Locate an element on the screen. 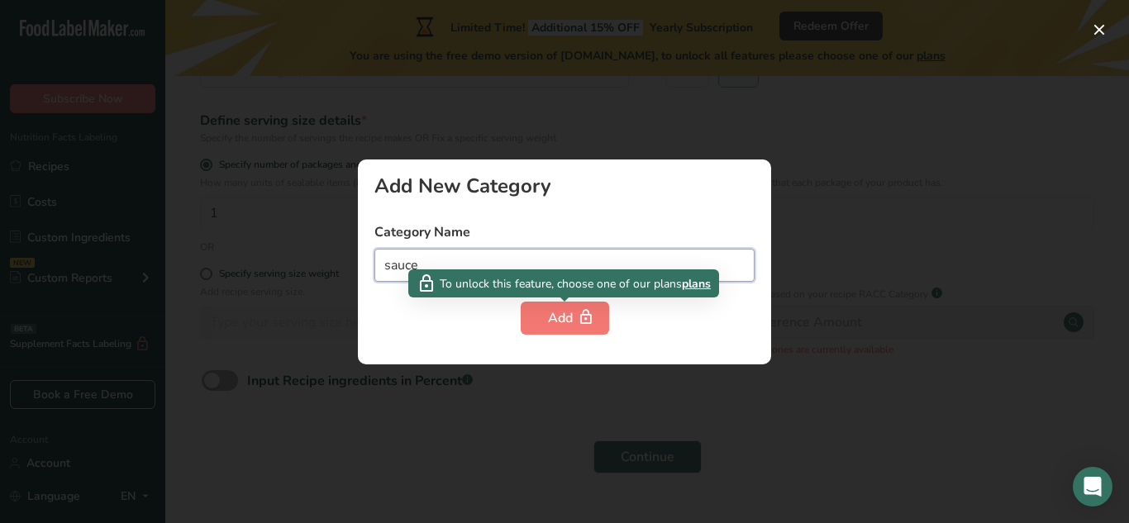  label: Category Name is located at coordinates (564, 232).